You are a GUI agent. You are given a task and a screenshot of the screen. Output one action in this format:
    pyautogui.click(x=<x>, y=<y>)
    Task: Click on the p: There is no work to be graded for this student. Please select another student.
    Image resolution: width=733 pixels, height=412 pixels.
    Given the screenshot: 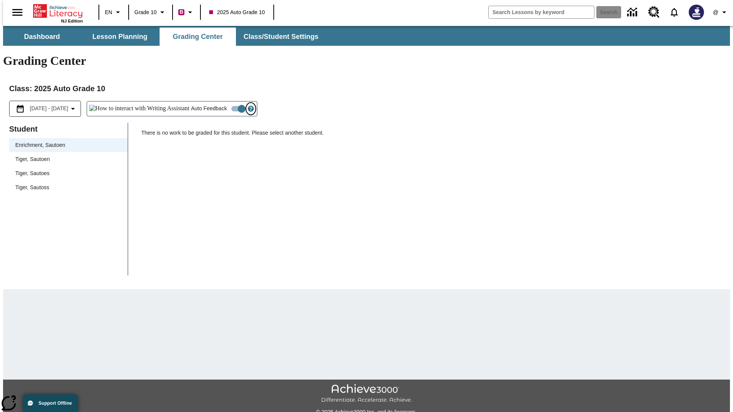 What is the action you would take?
    pyautogui.click(x=433, y=136)
    